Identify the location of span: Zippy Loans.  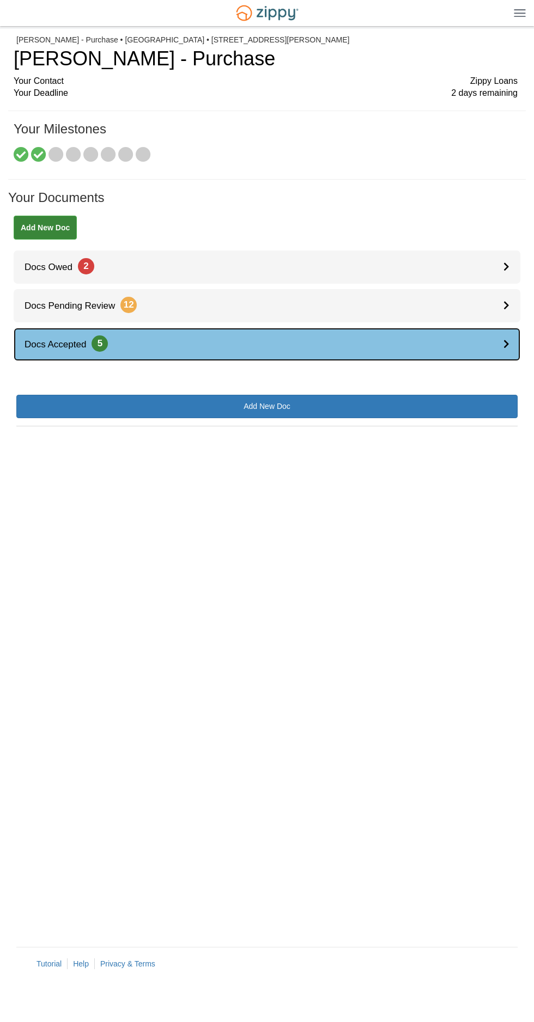
(493, 81).